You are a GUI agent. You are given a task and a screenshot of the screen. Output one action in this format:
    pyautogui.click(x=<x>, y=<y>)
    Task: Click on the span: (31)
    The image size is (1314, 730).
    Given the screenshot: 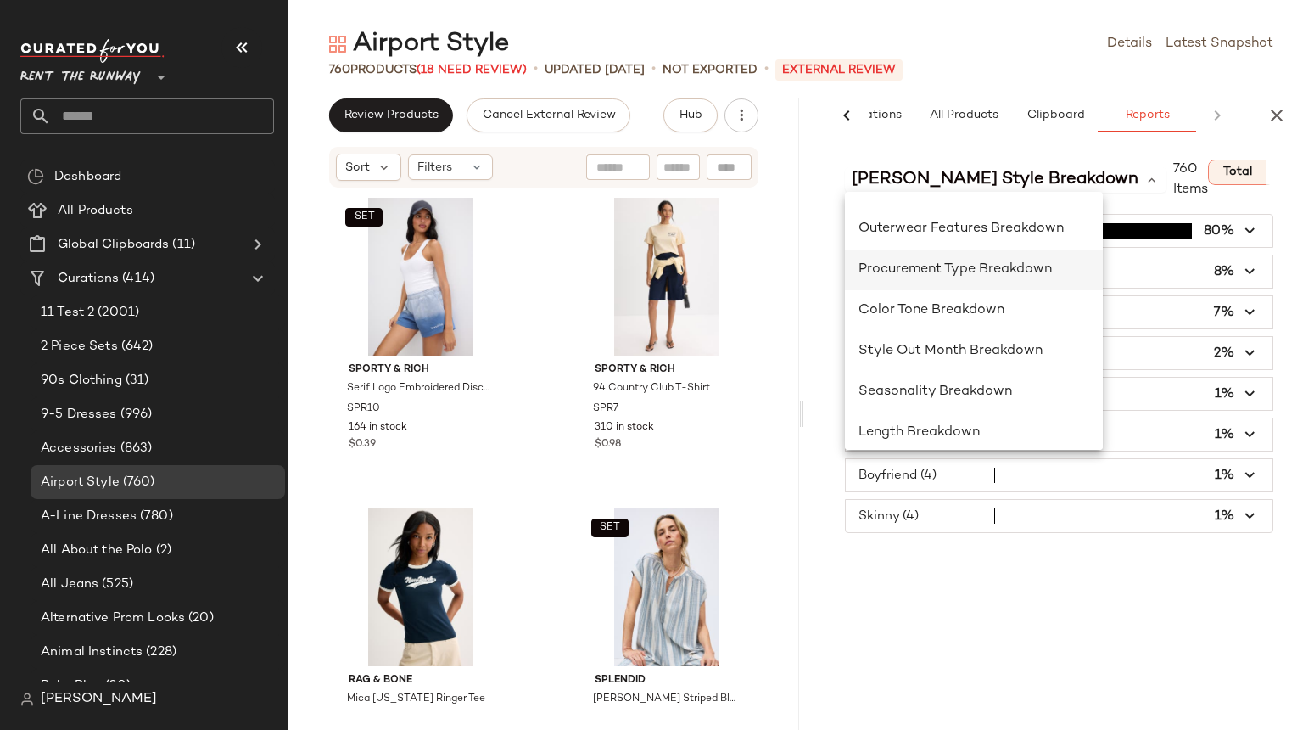 What is the action you would take?
    pyautogui.click(x=136, y=380)
    